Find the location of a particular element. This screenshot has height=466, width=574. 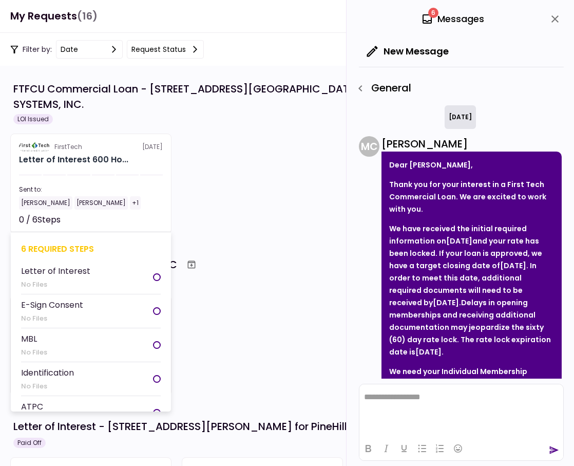

div: M C is located at coordinates (369, 146).